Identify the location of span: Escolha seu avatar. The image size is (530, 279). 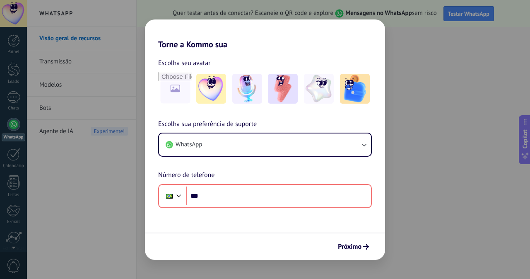
(184, 63).